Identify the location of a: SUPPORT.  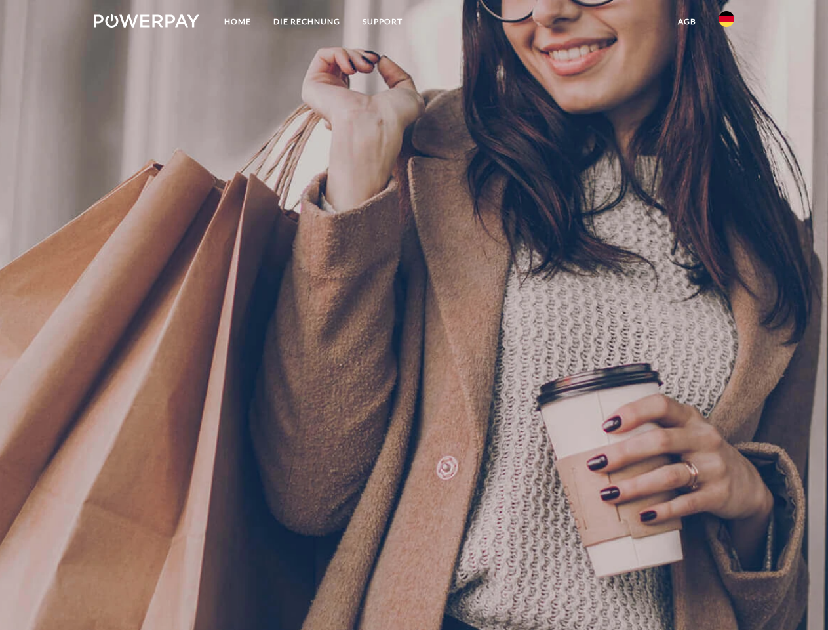
(382, 22).